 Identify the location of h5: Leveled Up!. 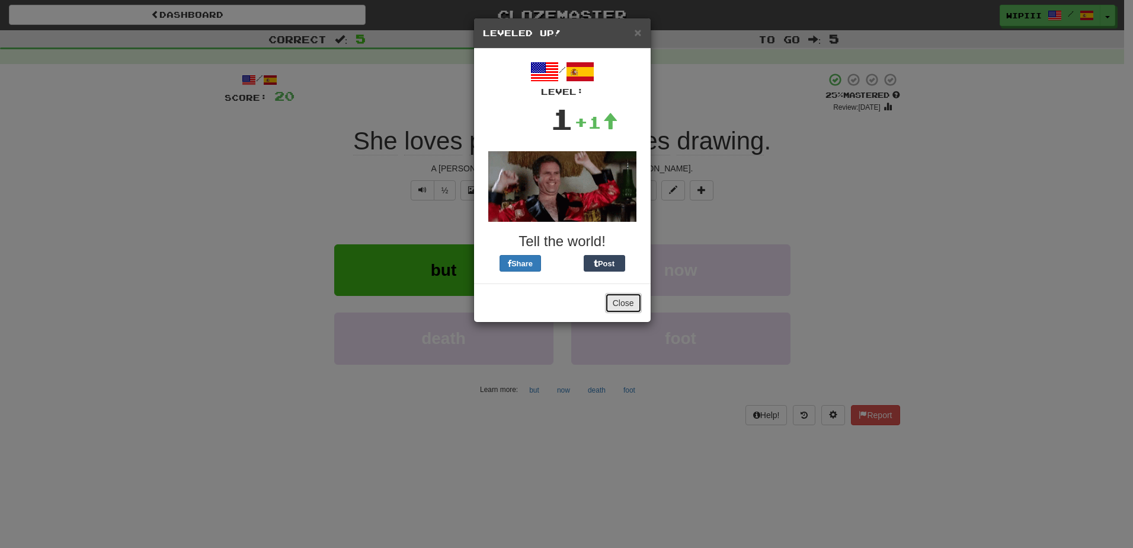
(562, 33).